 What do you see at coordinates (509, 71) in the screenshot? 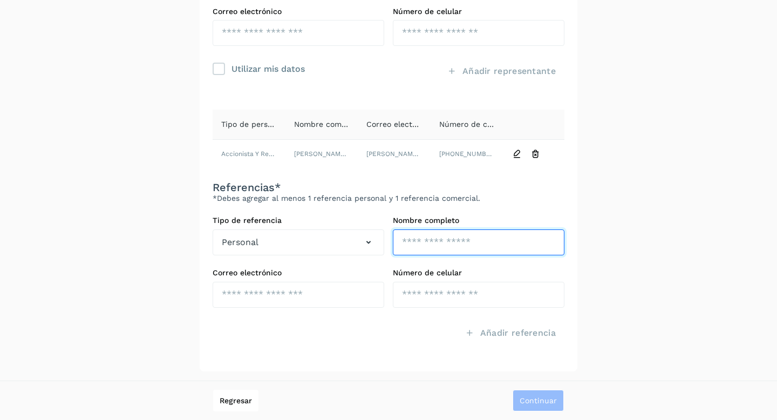
I see `span: Añadir representante` at bounding box center [509, 71].